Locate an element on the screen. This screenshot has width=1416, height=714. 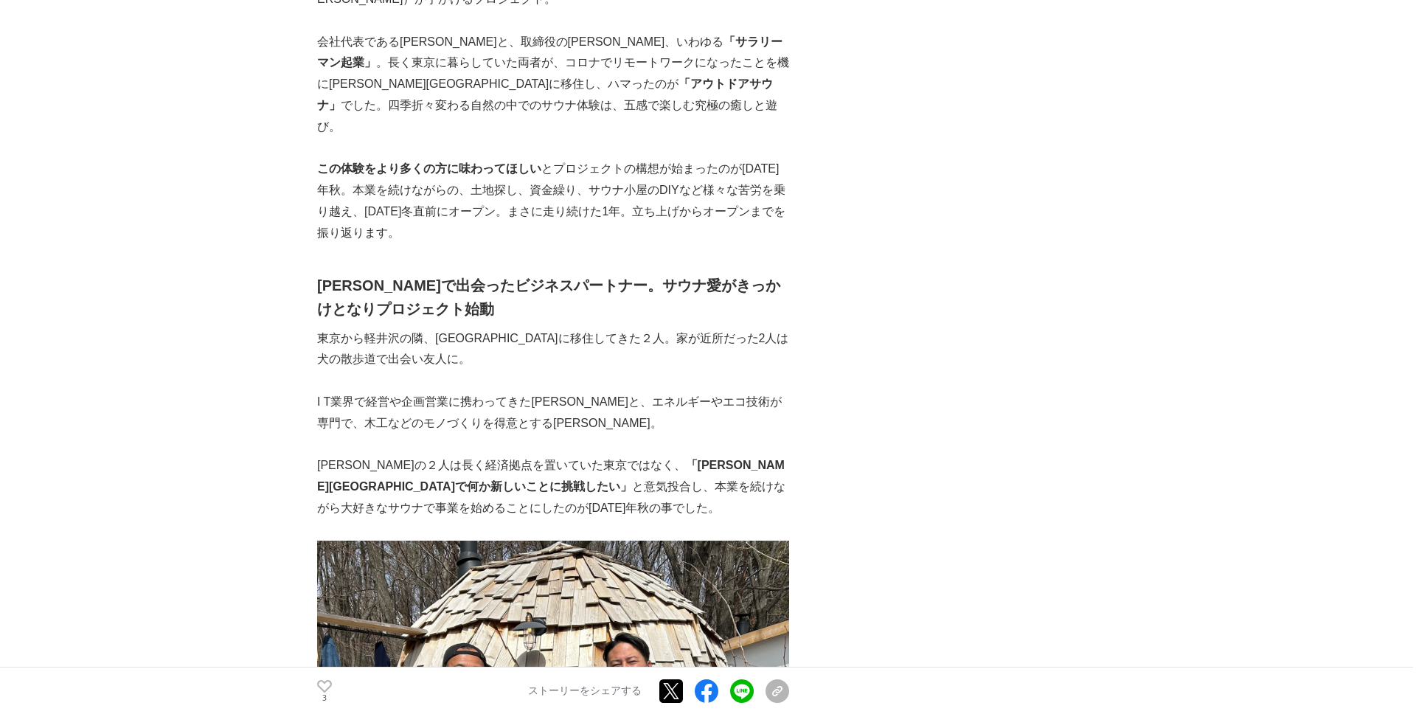
p: ストーリーをシェアする is located at coordinates (585, 691).